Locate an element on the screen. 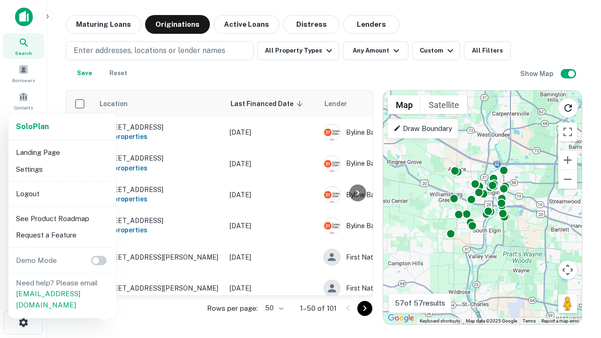  li: Request a Feature is located at coordinates (62, 235).